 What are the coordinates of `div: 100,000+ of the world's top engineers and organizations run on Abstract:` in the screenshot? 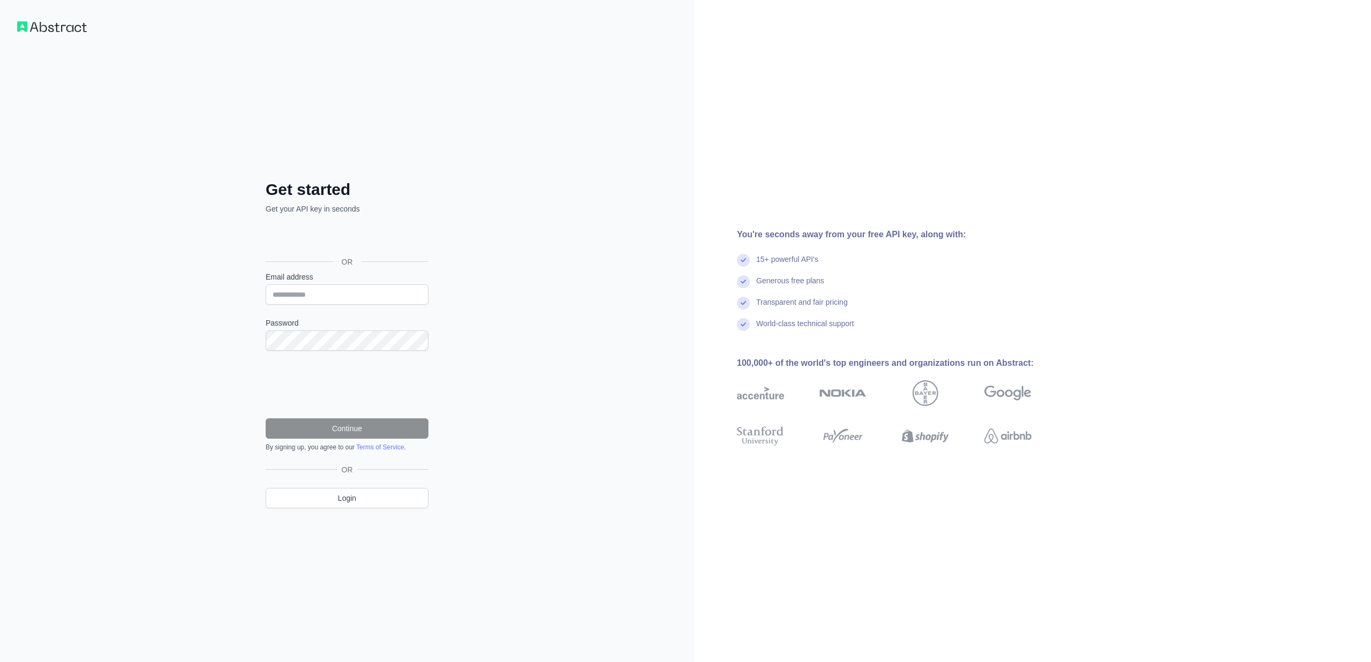 It's located at (901, 363).